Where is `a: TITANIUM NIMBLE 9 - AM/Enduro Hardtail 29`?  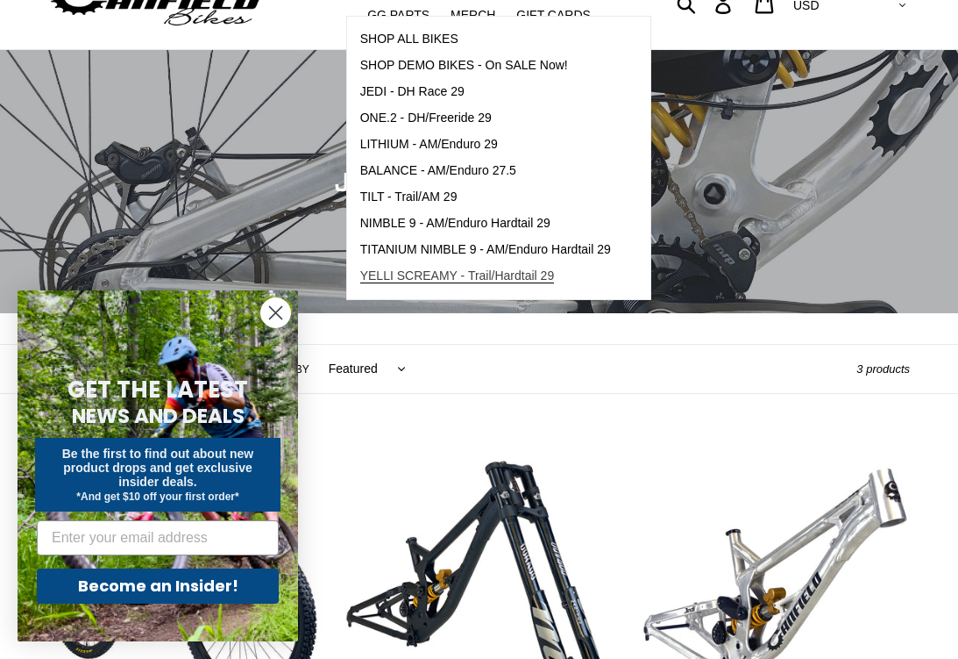
a: TITANIUM NIMBLE 9 - AM/Enduro Hardtail 29 is located at coordinates (486, 250).